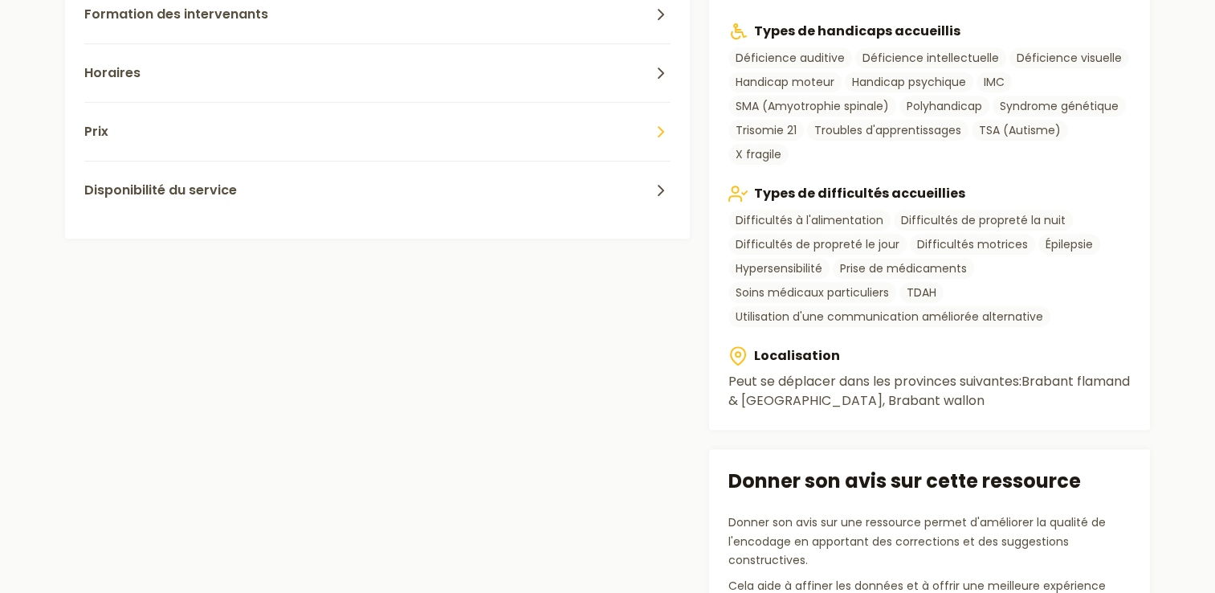 The height and width of the screenshot is (593, 1215). I want to click on button: Prix, so click(377, 131).